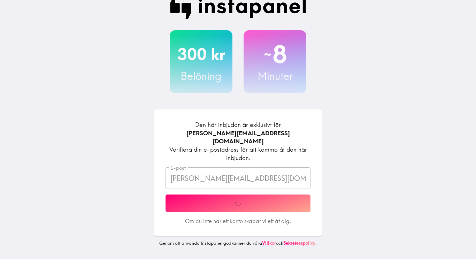  What do you see at coordinates (144, 111) in the screenshot?
I see `button: हिन्दी` at bounding box center [144, 111].